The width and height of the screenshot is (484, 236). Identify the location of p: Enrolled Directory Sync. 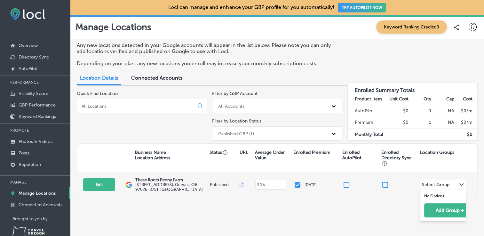
(399, 158).